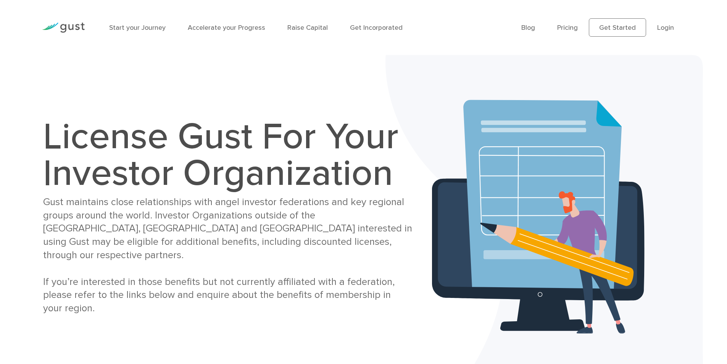 This screenshot has width=727, height=364. I want to click on a: Accelerate your Progress, so click(226, 27).